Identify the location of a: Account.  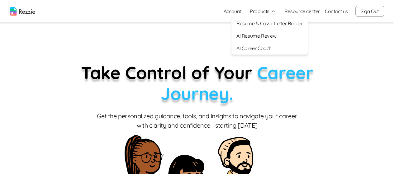
(233, 11).